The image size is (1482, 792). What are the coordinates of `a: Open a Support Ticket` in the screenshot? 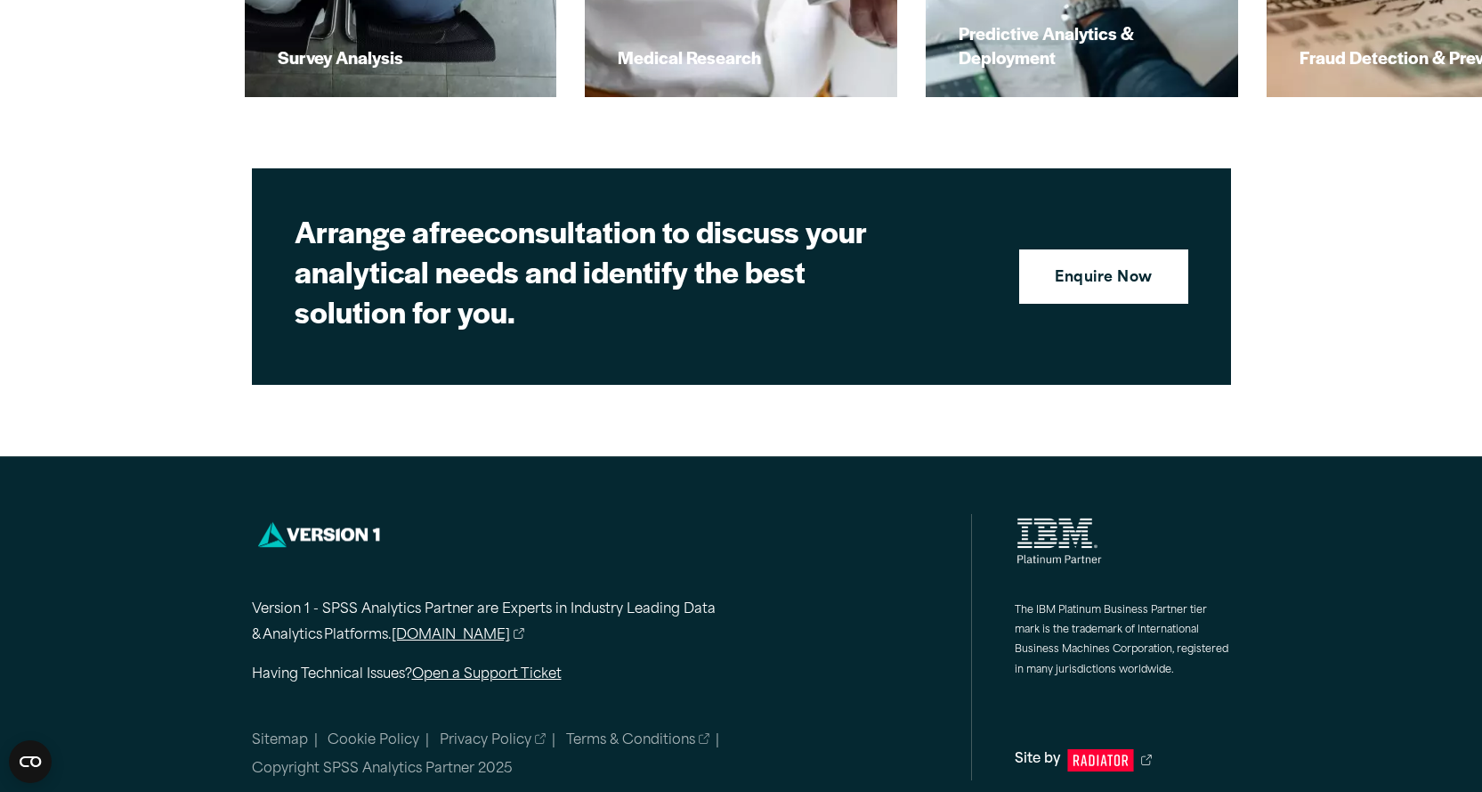 It's located at (487, 674).